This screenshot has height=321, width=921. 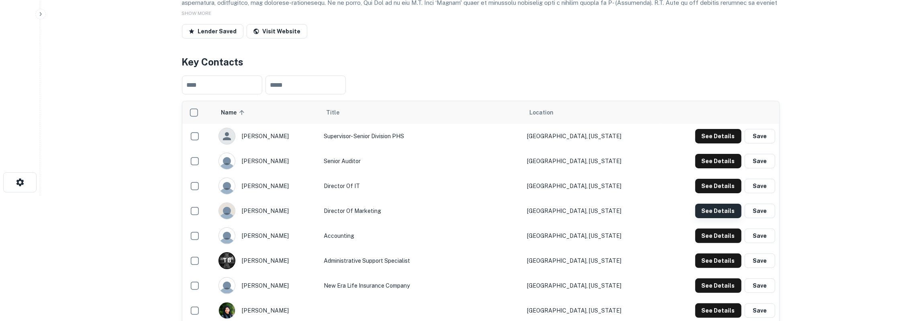 What do you see at coordinates (421, 161) in the screenshot?
I see `td: Senior Auditor` at bounding box center [421, 161].